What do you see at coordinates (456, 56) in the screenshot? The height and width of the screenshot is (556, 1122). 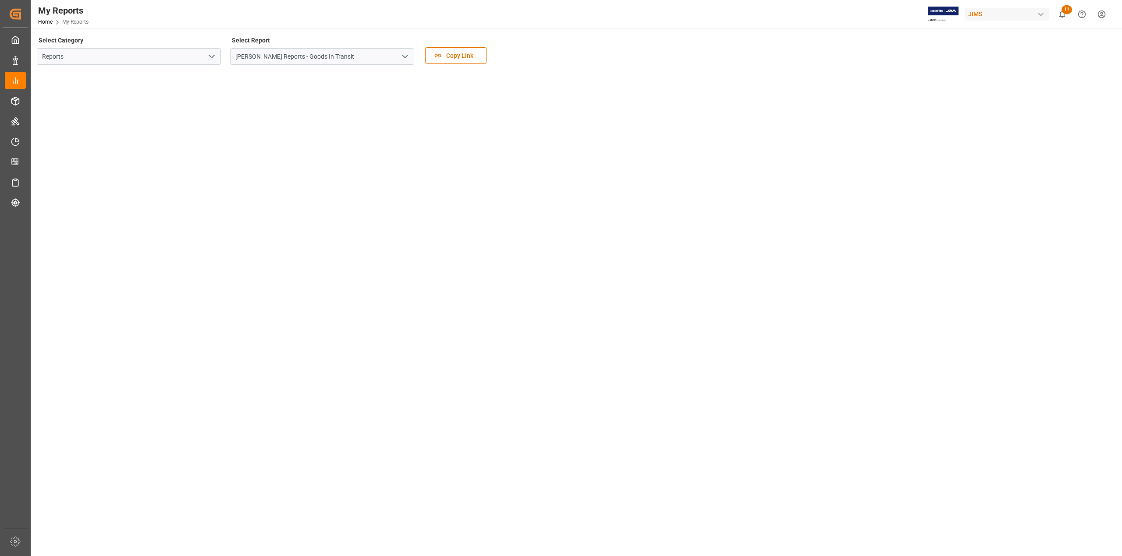 I see `button: Copy Link` at bounding box center [456, 56].